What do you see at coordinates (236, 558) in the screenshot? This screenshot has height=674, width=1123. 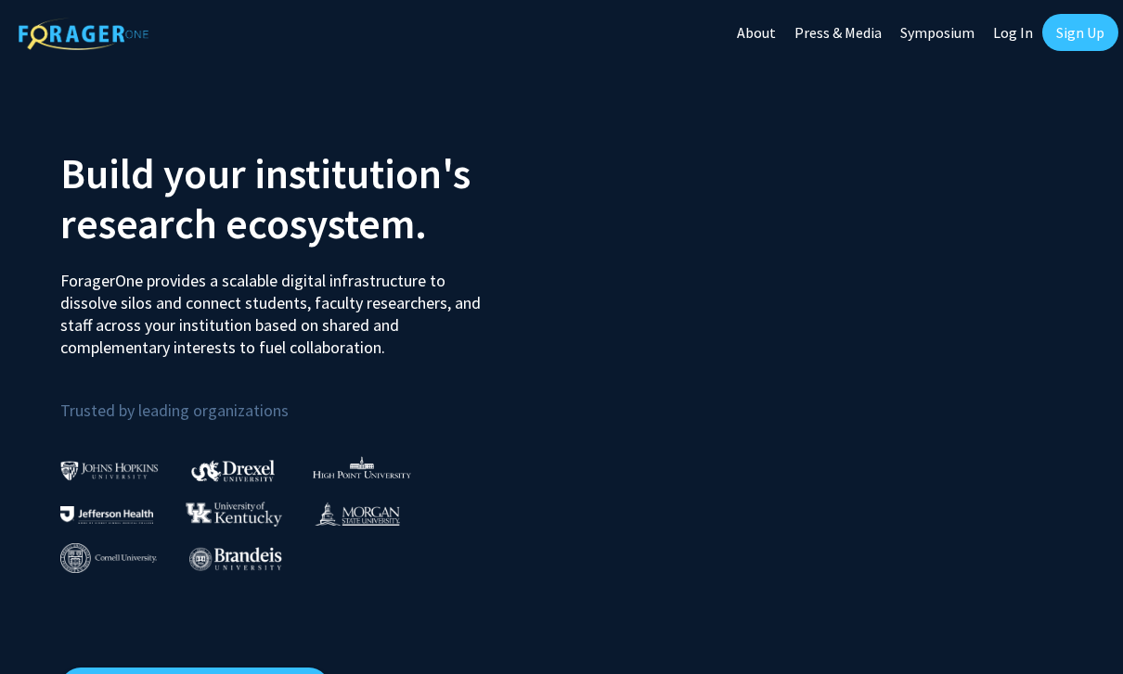 I see `img: Brandeis University` at bounding box center [236, 558].